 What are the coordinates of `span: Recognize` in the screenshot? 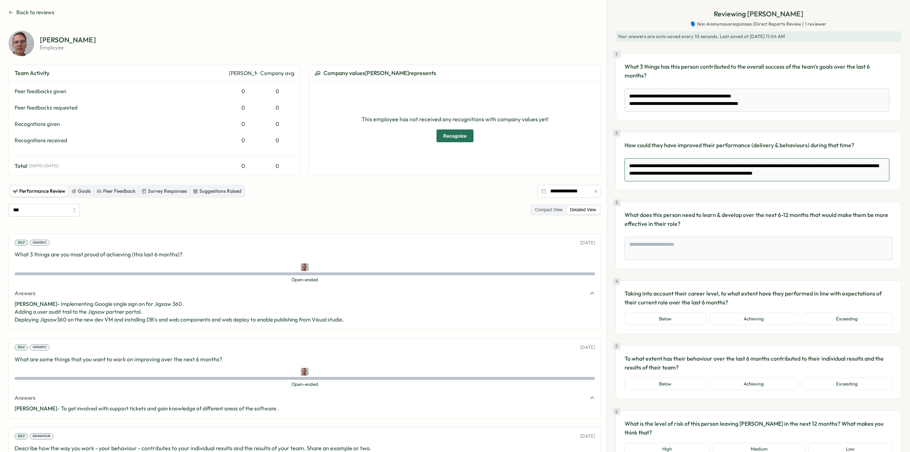 It's located at (455, 136).